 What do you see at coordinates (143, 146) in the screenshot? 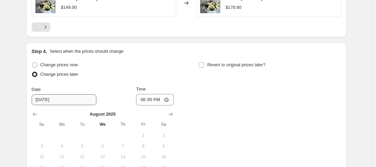
I see `button: Friday August 8 2025` at bounding box center [143, 146].